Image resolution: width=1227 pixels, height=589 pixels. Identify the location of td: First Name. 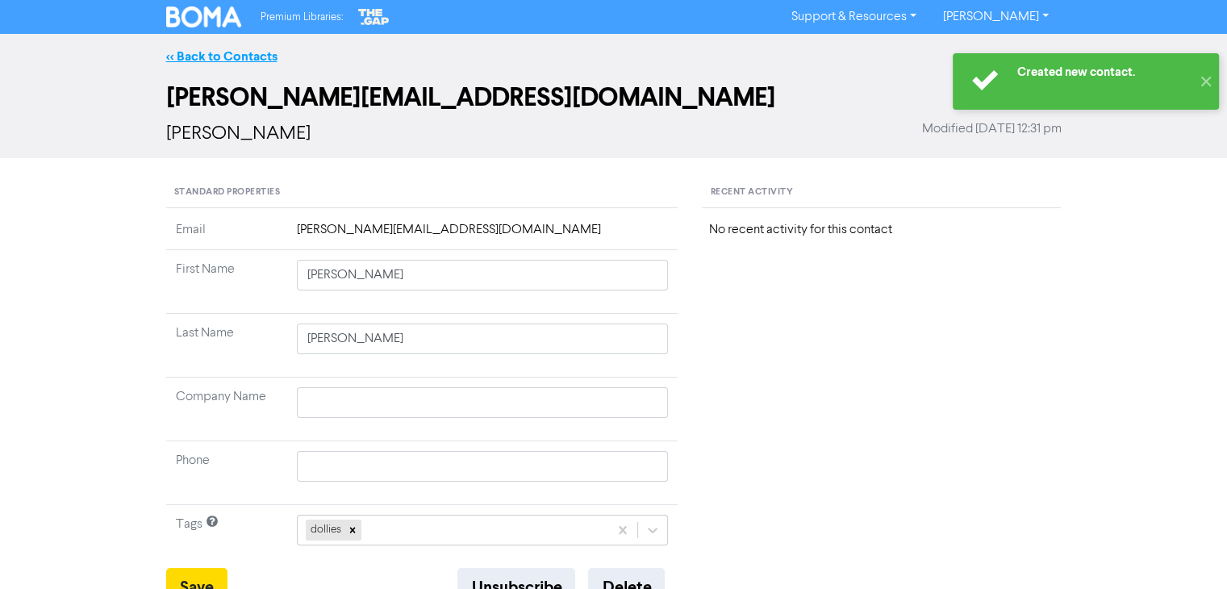
(227, 281).